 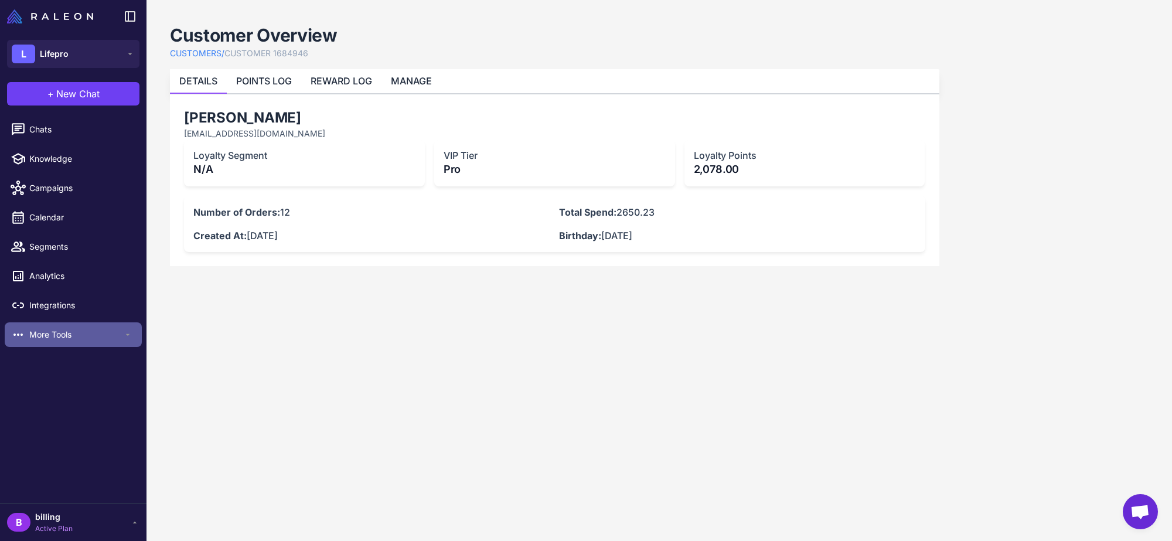 What do you see at coordinates (554, 169) in the screenshot?
I see `p: Pro` at bounding box center [554, 169].